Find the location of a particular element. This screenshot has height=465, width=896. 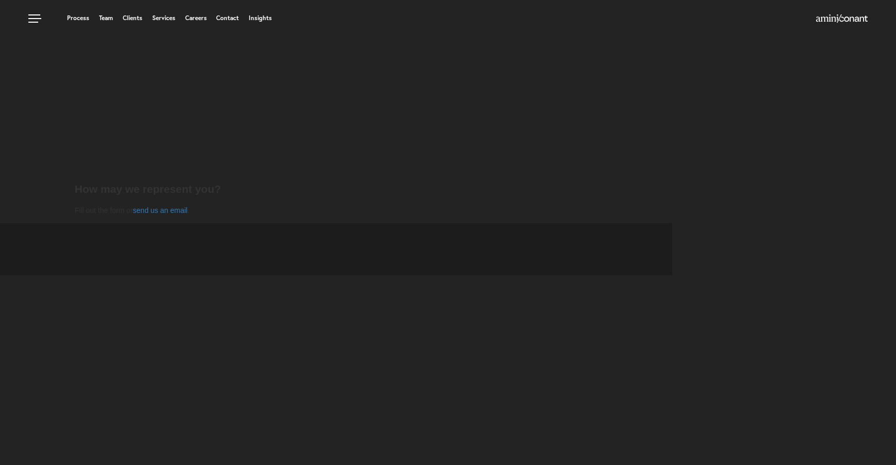

a: Insights is located at coordinates (260, 18).